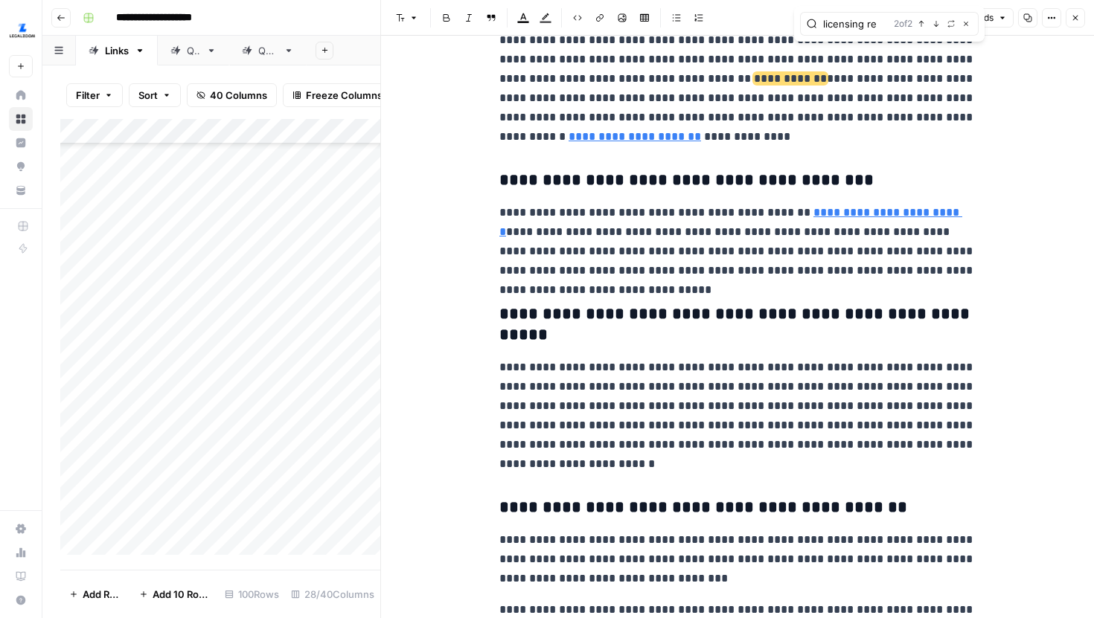 Image resolution: width=1094 pixels, height=618 pixels. What do you see at coordinates (21, 577) in the screenshot?
I see `a: Learning Hub` at bounding box center [21, 577].